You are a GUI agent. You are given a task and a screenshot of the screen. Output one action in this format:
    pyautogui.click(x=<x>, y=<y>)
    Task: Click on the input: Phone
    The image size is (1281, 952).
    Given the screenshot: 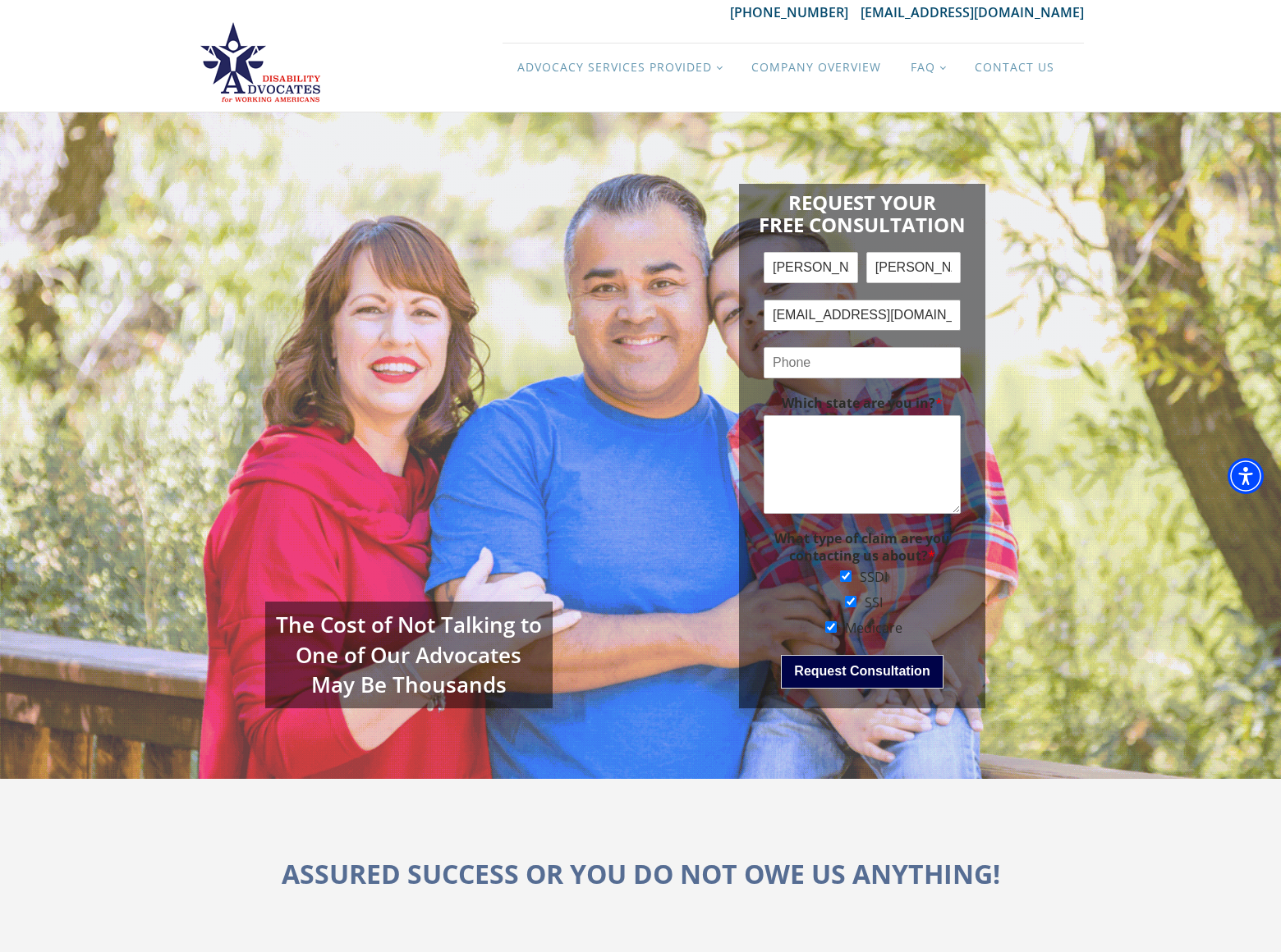 What is the action you would take?
    pyautogui.click(x=862, y=363)
    